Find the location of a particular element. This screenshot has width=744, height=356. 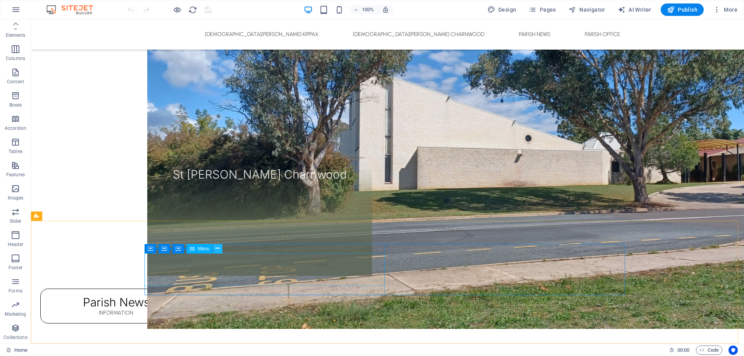

button: Pages is located at coordinates (542, 10).